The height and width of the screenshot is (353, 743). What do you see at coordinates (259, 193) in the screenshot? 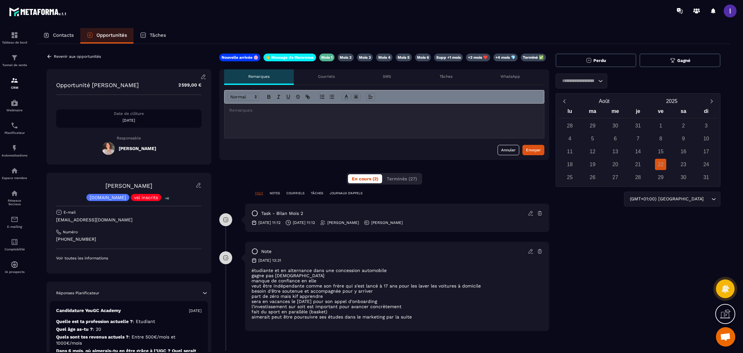
I see `p: TOUT` at bounding box center [259, 193].